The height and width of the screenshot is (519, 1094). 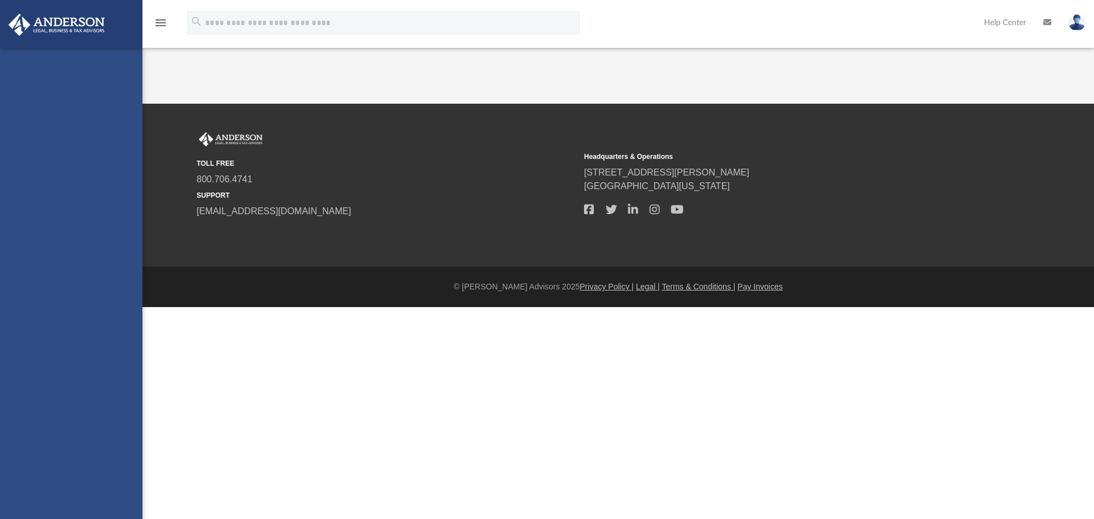 I want to click on a: Privacy Policy |, so click(x=607, y=287).